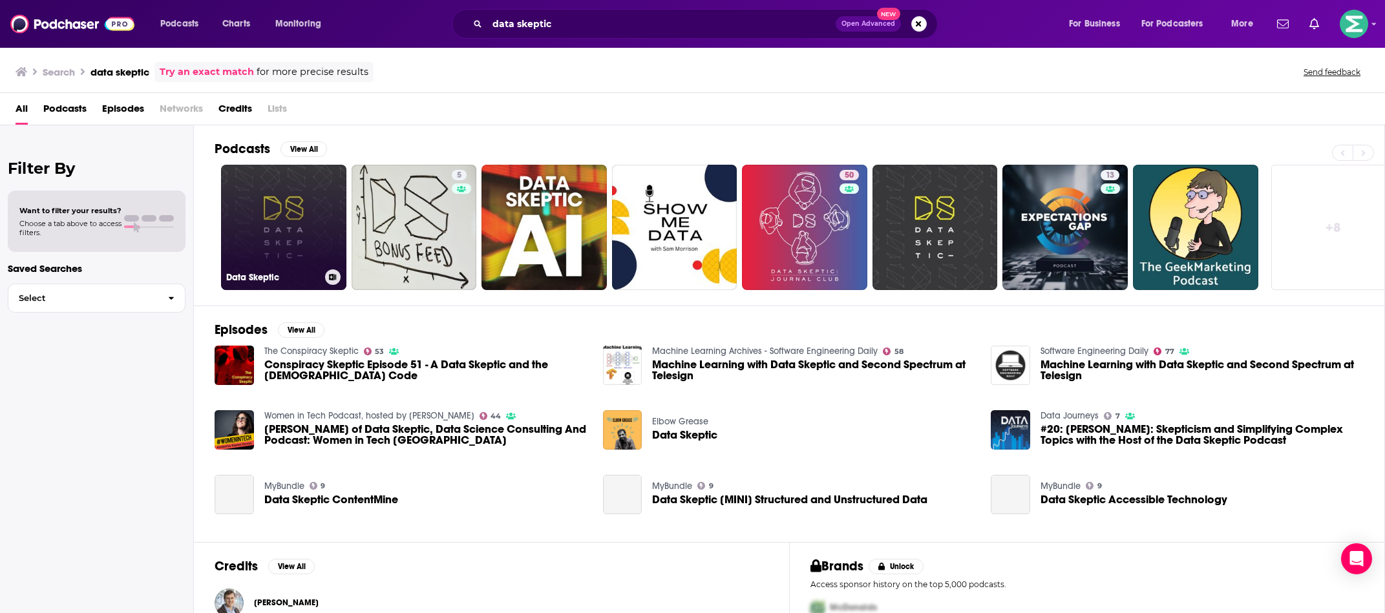  What do you see at coordinates (1118, 416) in the screenshot?
I see `span: 7` at bounding box center [1118, 416].